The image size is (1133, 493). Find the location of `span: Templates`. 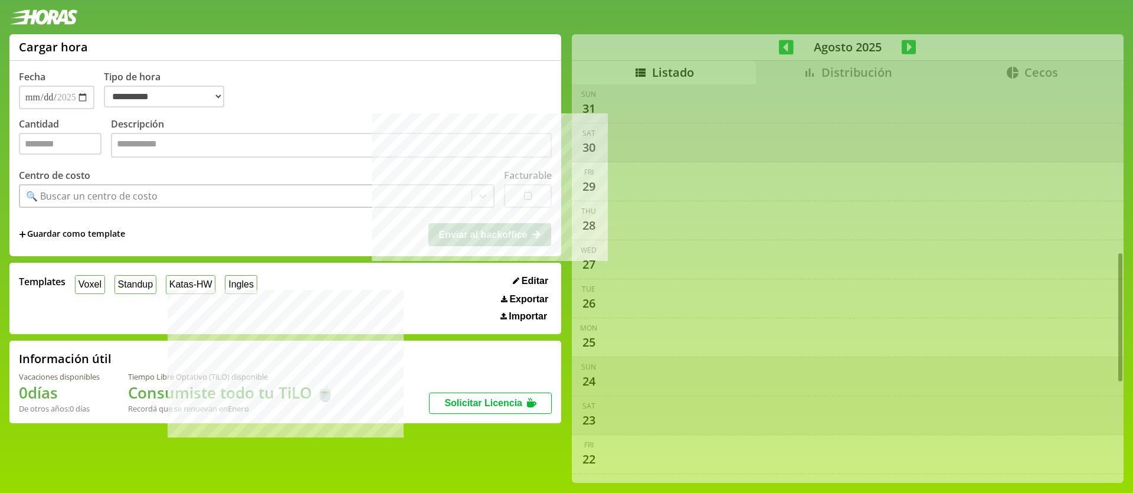

span: Templates is located at coordinates (42, 282).